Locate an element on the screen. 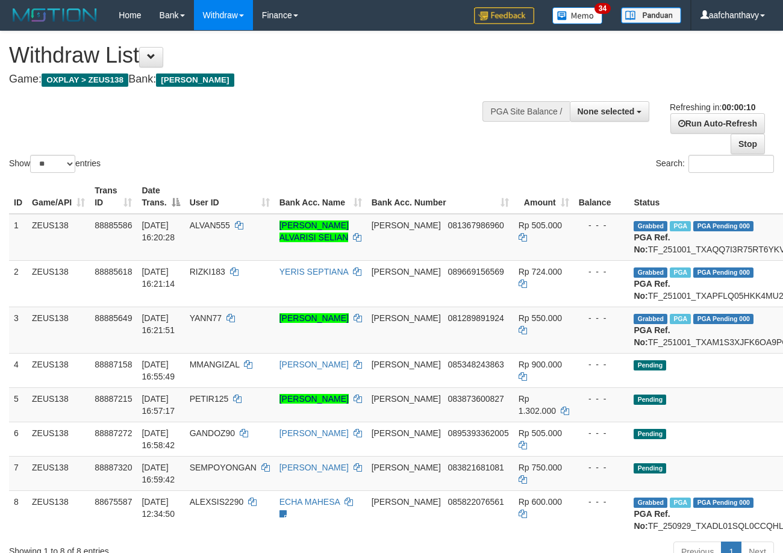 The width and height of the screenshot is (783, 553). span: 88885618 is located at coordinates (113, 272).